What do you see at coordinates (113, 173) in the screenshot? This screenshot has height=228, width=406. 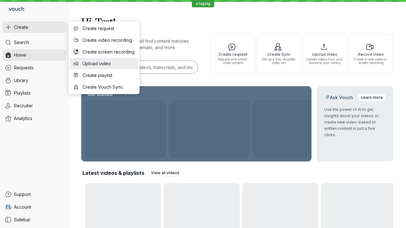 I see `h2: Latest videos & playlists` at bounding box center [113, 173].